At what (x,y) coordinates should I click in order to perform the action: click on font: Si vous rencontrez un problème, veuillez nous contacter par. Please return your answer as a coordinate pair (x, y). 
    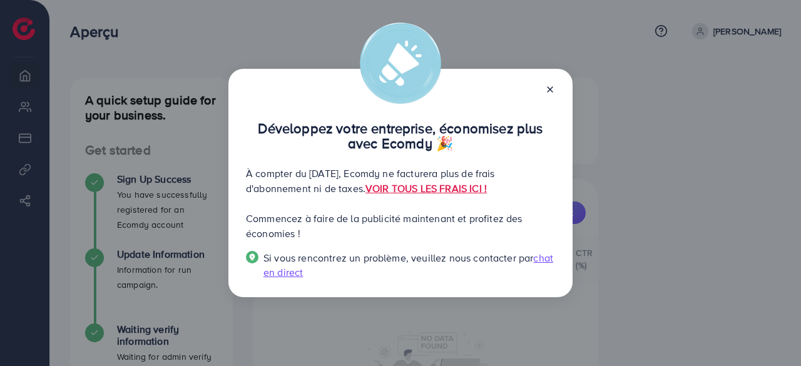
    Looking at the image, I should click on (398, 258).